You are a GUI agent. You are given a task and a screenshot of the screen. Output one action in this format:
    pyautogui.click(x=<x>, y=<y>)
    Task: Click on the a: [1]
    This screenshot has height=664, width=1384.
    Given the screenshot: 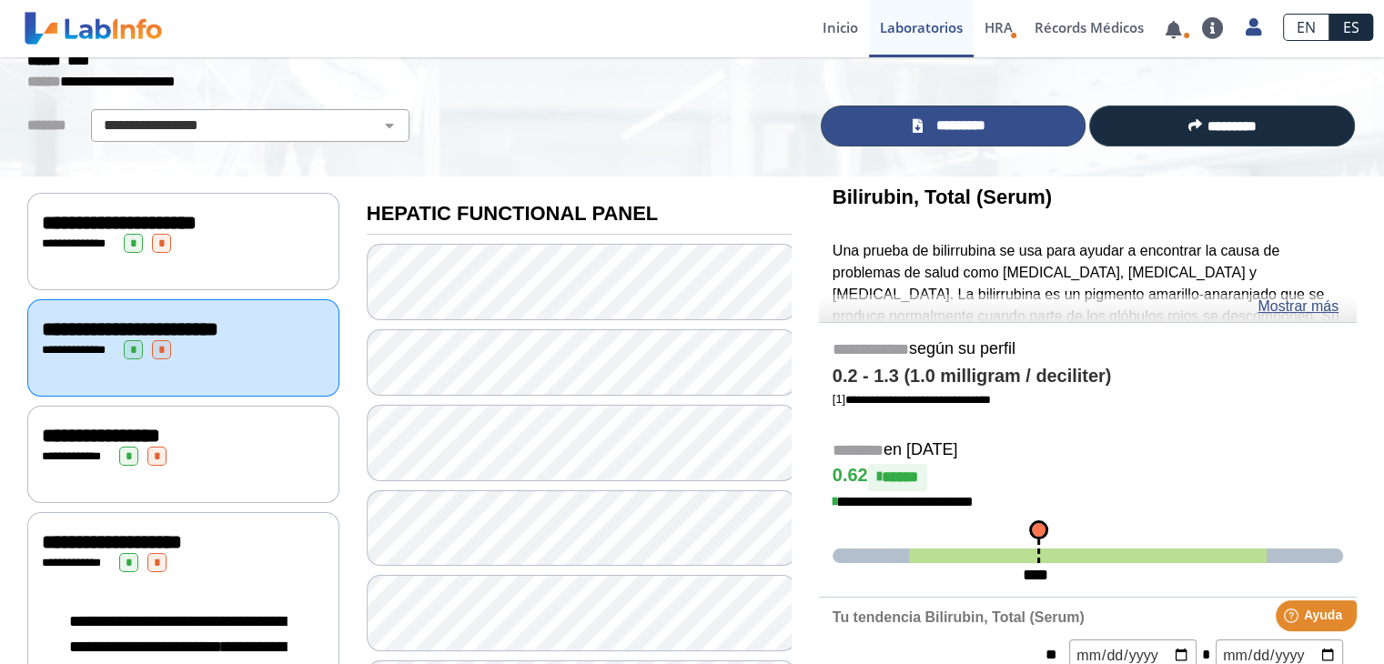 What is the action you would take?
    pyautogui.click(x=912, y=398)
    